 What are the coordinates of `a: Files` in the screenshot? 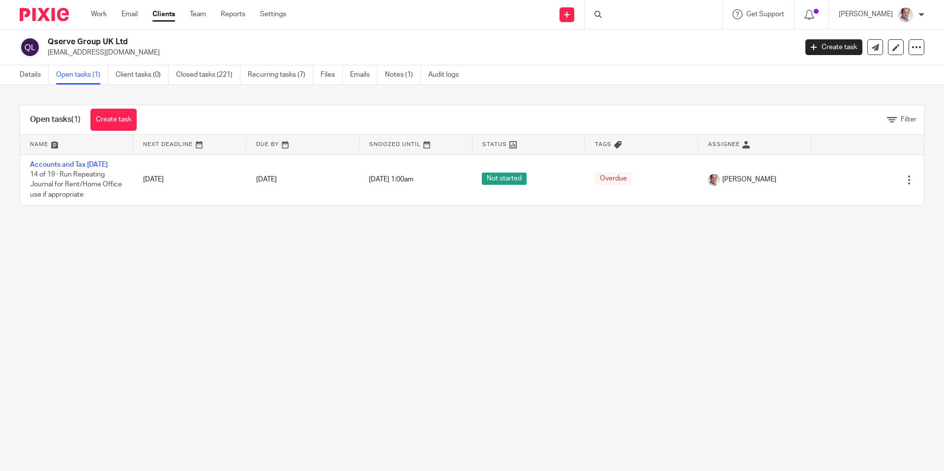 It's located at (331, 75).